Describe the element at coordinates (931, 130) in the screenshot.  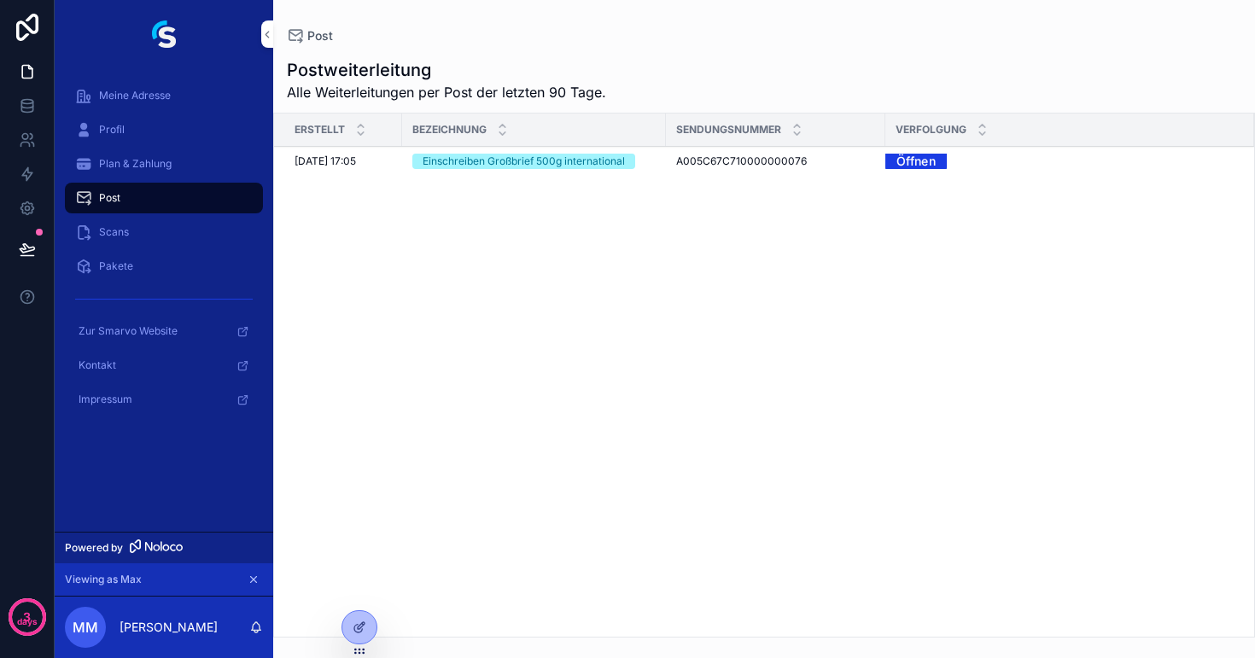
I see `span: Verfolgung` at that location.